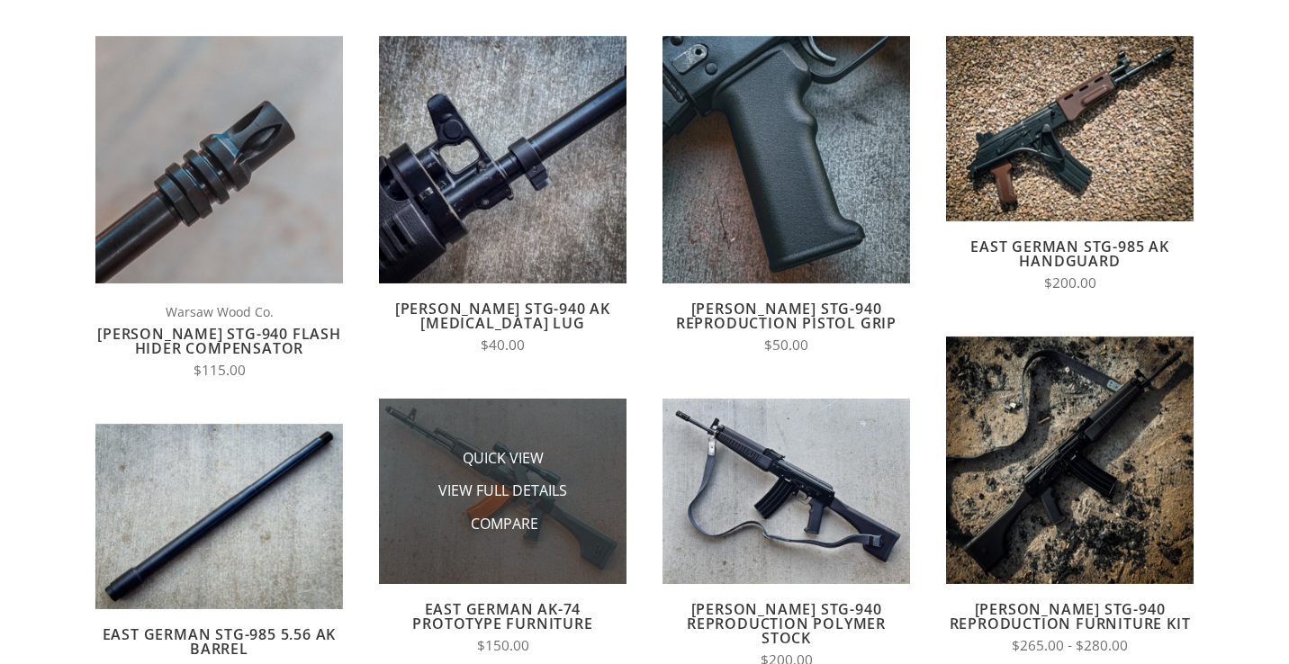 This screenshot has height=664, width=1289. I want to click on span: $200.00, so click(1070, 283).